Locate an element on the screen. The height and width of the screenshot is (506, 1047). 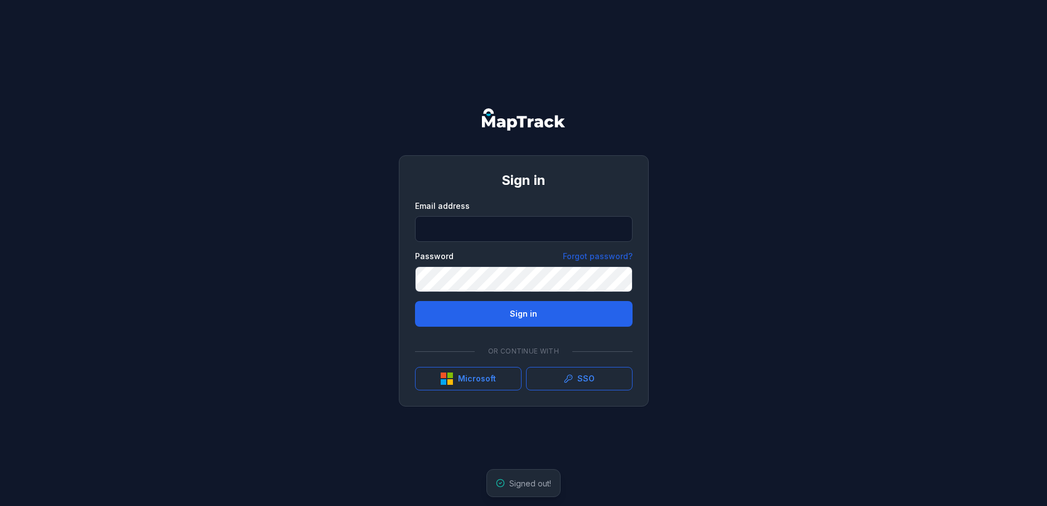
a: Forgot password? is located at coordinates (598, 256).